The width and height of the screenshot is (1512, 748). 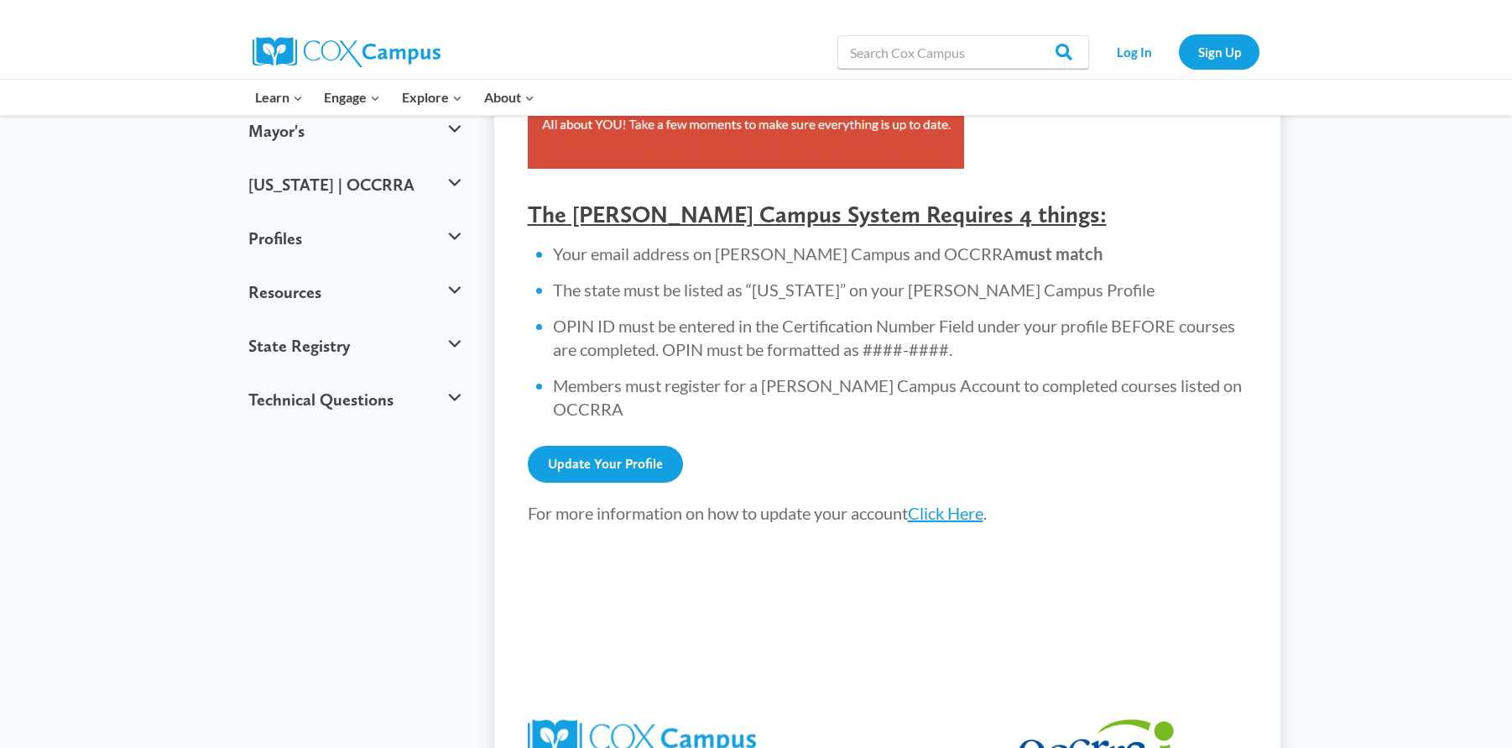 What do you see at coordinates (605, 464) in the screenshot?
I see `a: Update Your Profile` at bounding box center [605, 464].